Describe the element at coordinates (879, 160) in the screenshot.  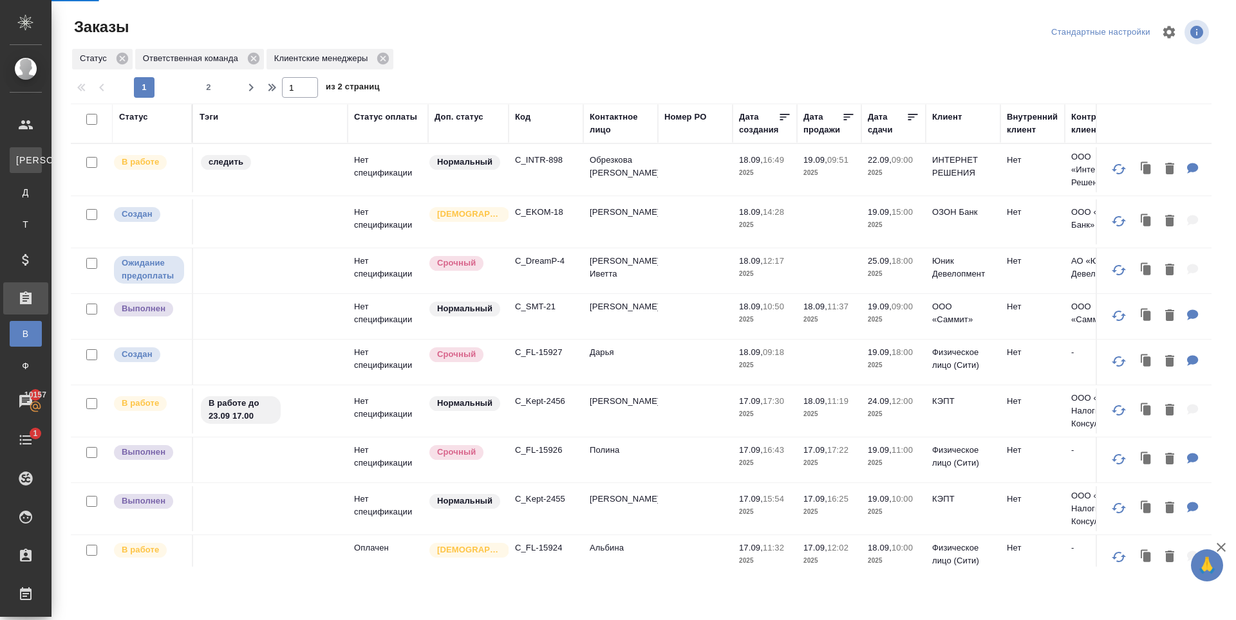
I see `p: 22.09,` at that location.